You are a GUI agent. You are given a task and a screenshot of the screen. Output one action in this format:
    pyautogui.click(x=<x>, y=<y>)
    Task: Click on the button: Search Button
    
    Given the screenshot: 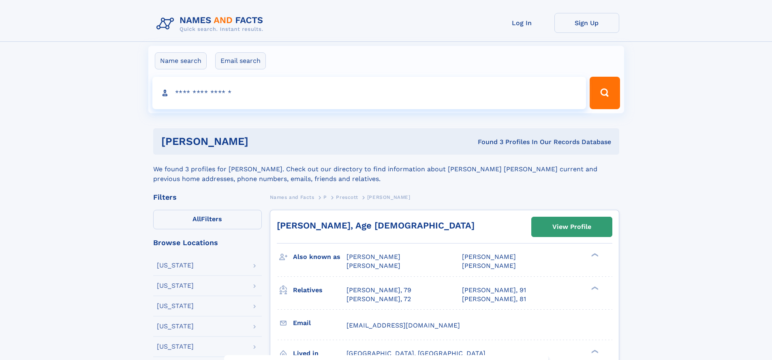 What is the action you would take?
    pyautogui.click(x=605, y=93)
    